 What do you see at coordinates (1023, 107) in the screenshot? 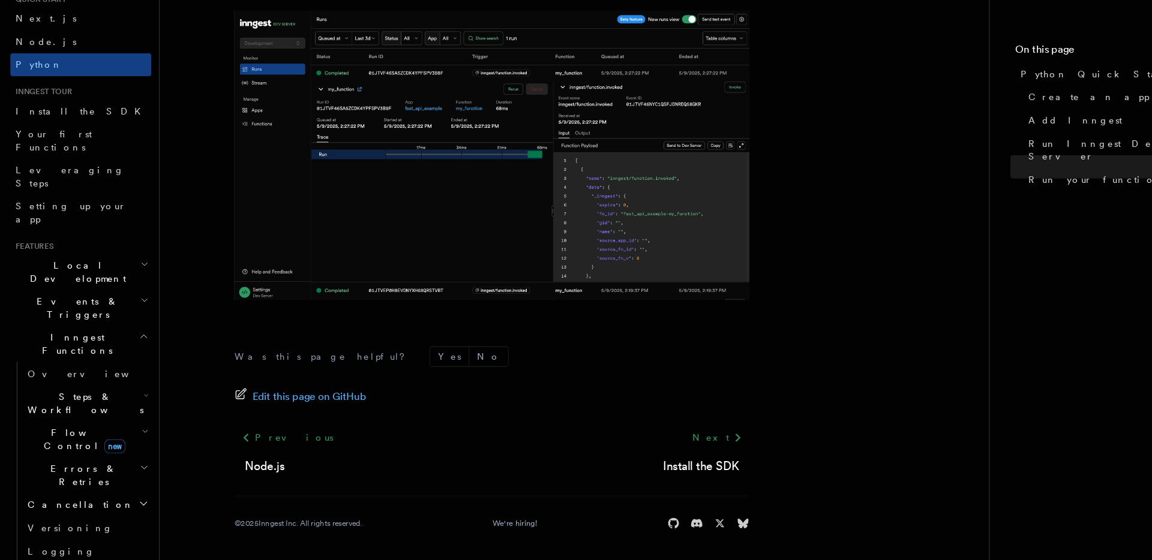
I see `span: Python Quick Start` at bounding box center [1023, 107].